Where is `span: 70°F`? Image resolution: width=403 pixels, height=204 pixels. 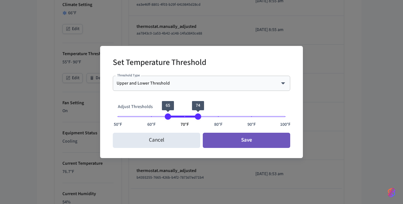
span: 70°F is located at coordinates (185, 124).